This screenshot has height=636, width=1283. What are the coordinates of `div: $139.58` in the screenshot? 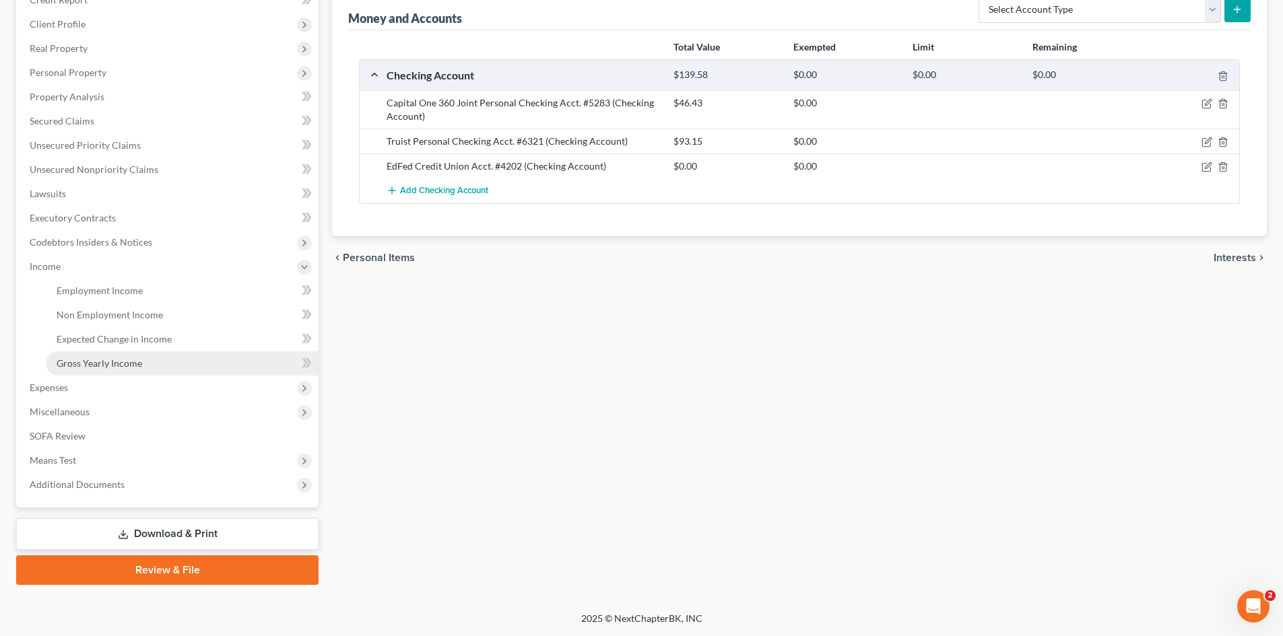 It's located at (726, 75).